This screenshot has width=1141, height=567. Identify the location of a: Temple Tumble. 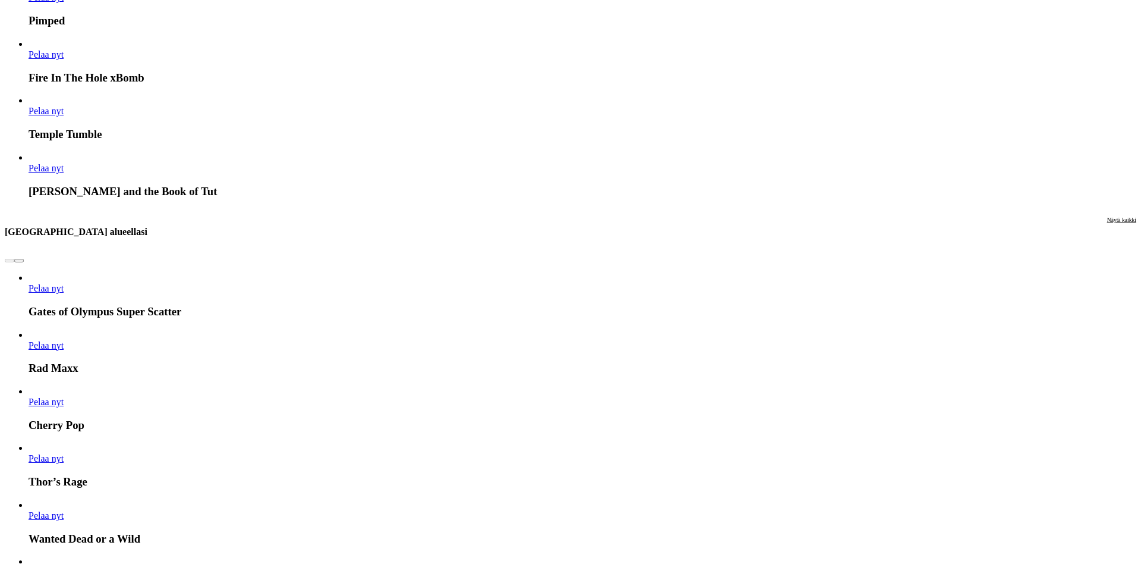
(46, 111).